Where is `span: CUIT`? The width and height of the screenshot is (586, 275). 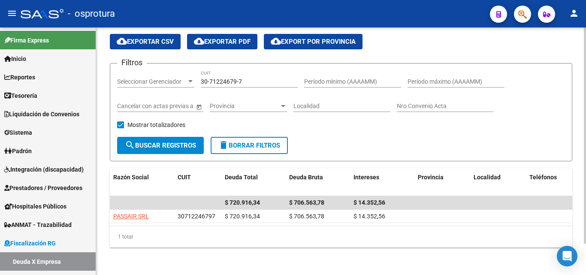
span: CUIT is located at coordinates (184, 177).